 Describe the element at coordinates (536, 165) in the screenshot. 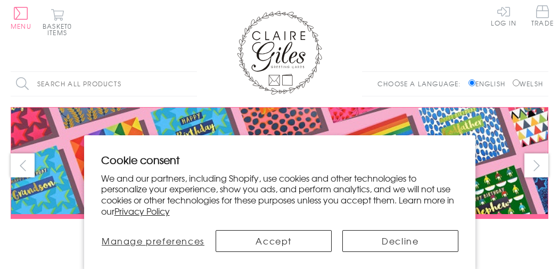

I see `button: next` at that location.